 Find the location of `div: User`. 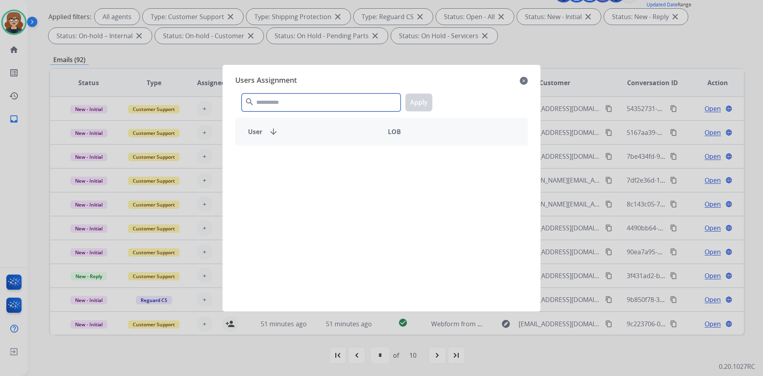

div: User is located at coordinates (312, 132).